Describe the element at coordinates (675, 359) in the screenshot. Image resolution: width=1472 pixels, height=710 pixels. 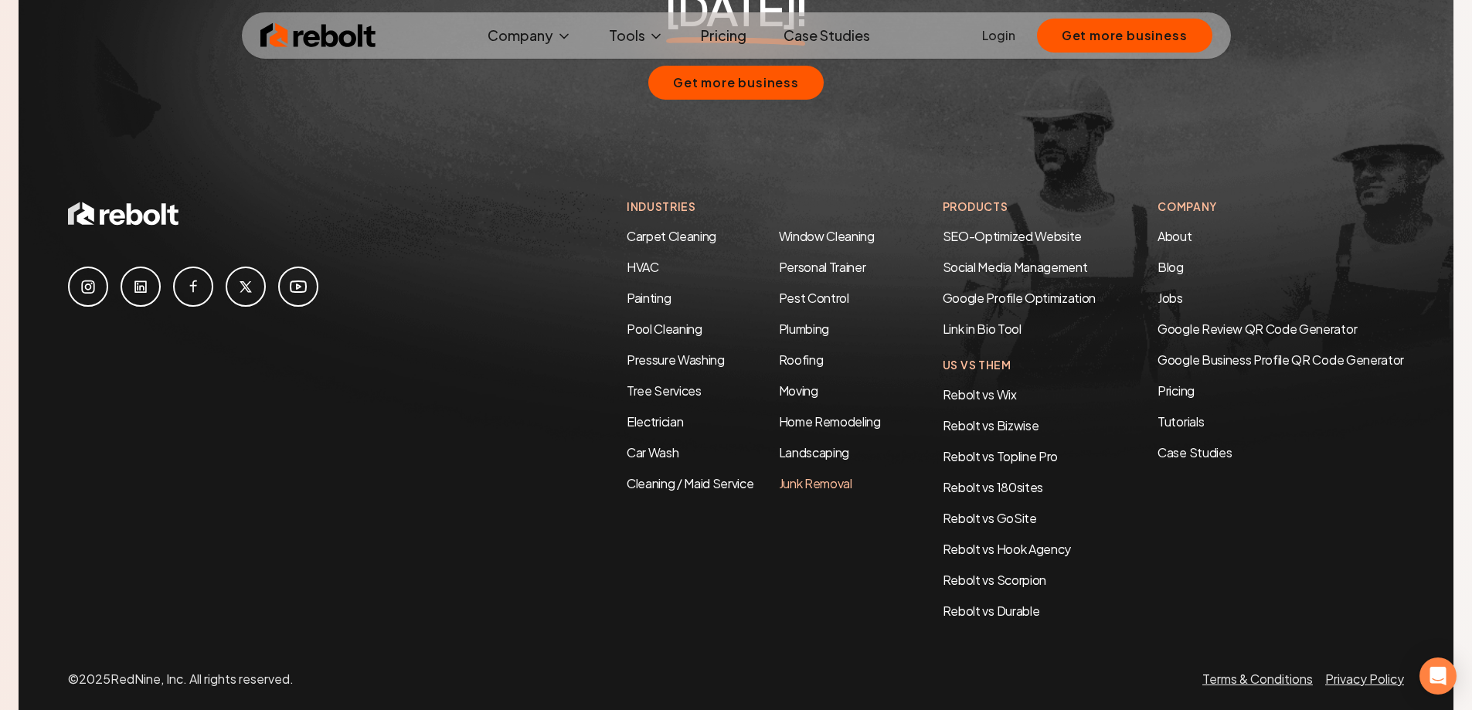
I see `a: Pressure Washing` at that location.